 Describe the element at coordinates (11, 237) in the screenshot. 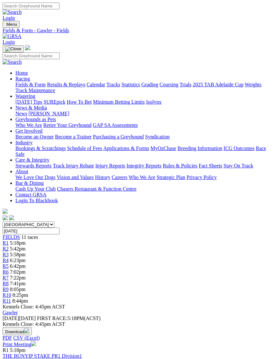

I see `a: FIELDS` at that location.